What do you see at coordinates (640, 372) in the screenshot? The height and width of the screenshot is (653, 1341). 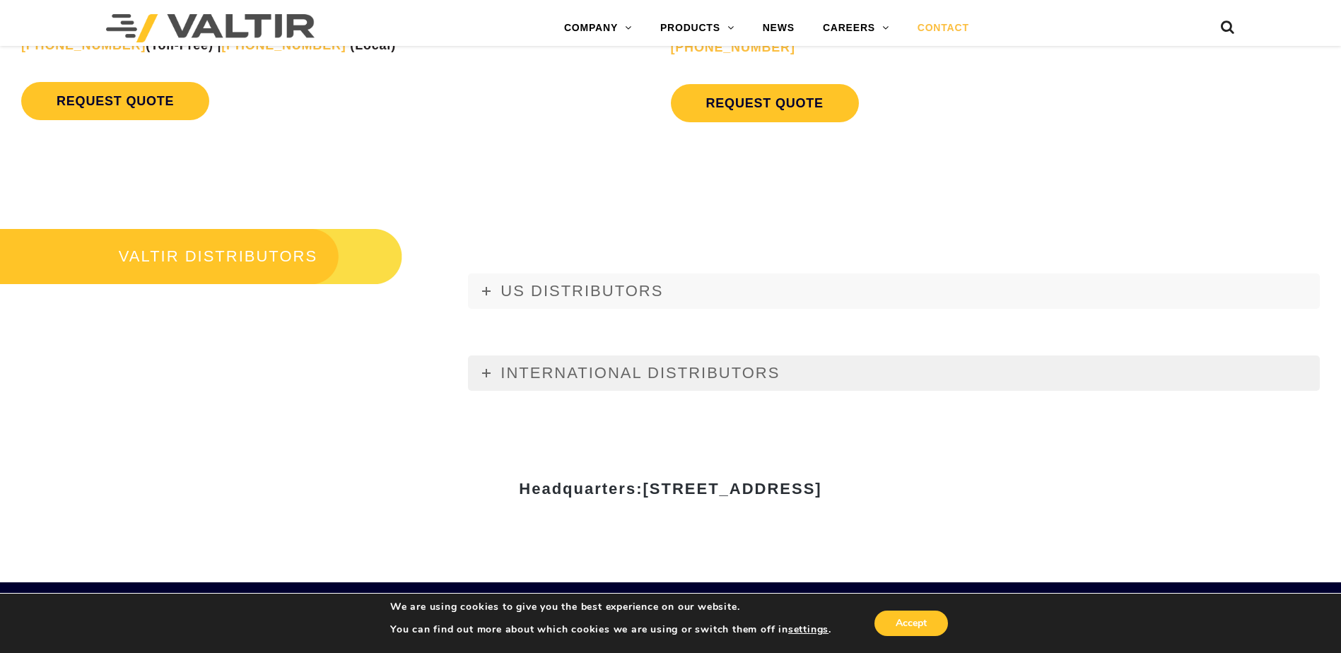 I see `span: INTERNATIONAL DISTRIBUTORS` at bounding box center [640, 372].